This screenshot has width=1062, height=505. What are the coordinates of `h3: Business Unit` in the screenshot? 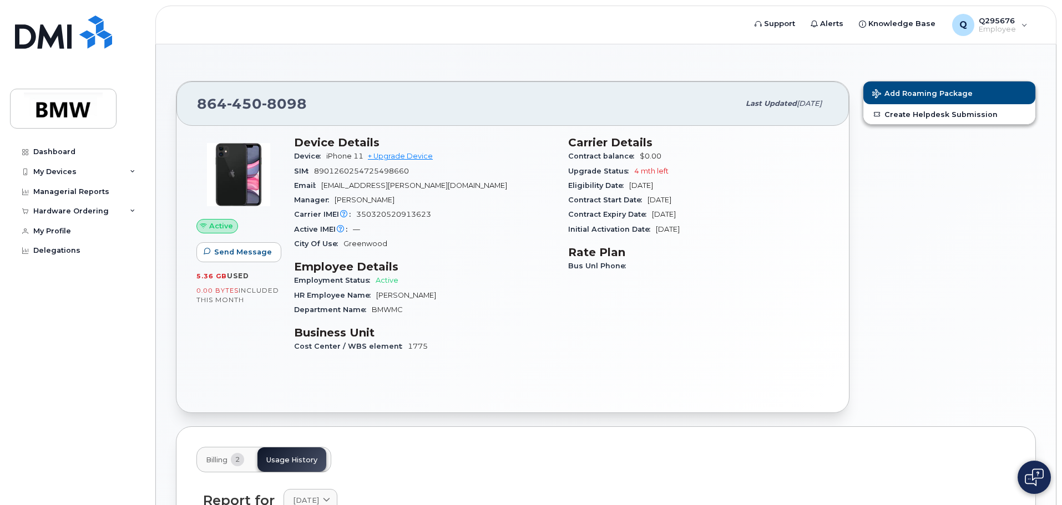 It's located at (424, 333).